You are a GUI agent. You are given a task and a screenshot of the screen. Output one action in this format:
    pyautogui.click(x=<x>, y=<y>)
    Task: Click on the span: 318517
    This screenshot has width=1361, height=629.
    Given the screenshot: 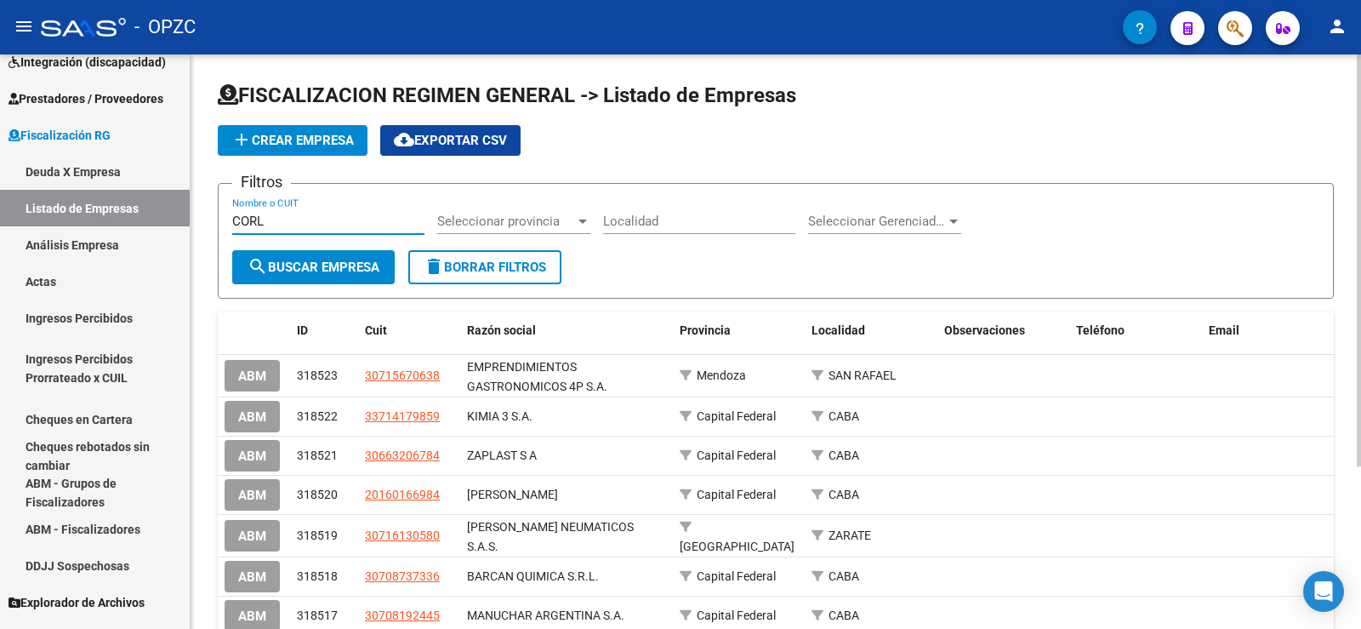 What is the action you would take?
    pyautogui.click(x=317, y=615)
    